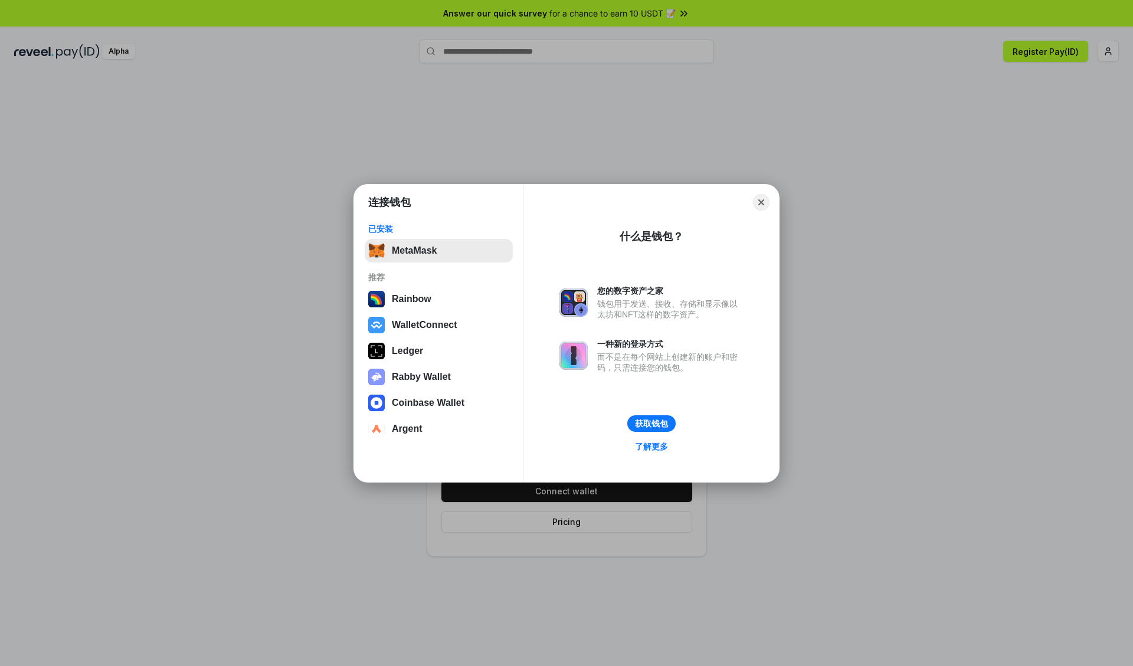 The image size is (1133, 666). Describe the element at coordinates (439, 277) in the screenshot. I see `div: 推荐` at that location.